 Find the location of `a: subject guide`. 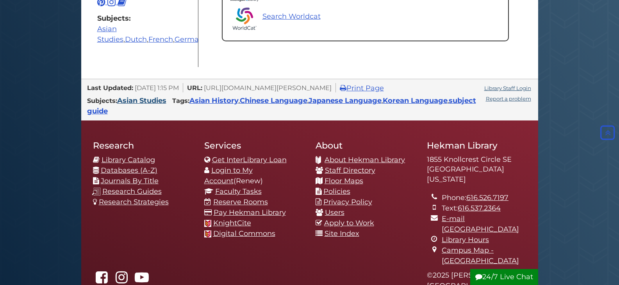

a: subject guide is located at coordinates (281, 106).